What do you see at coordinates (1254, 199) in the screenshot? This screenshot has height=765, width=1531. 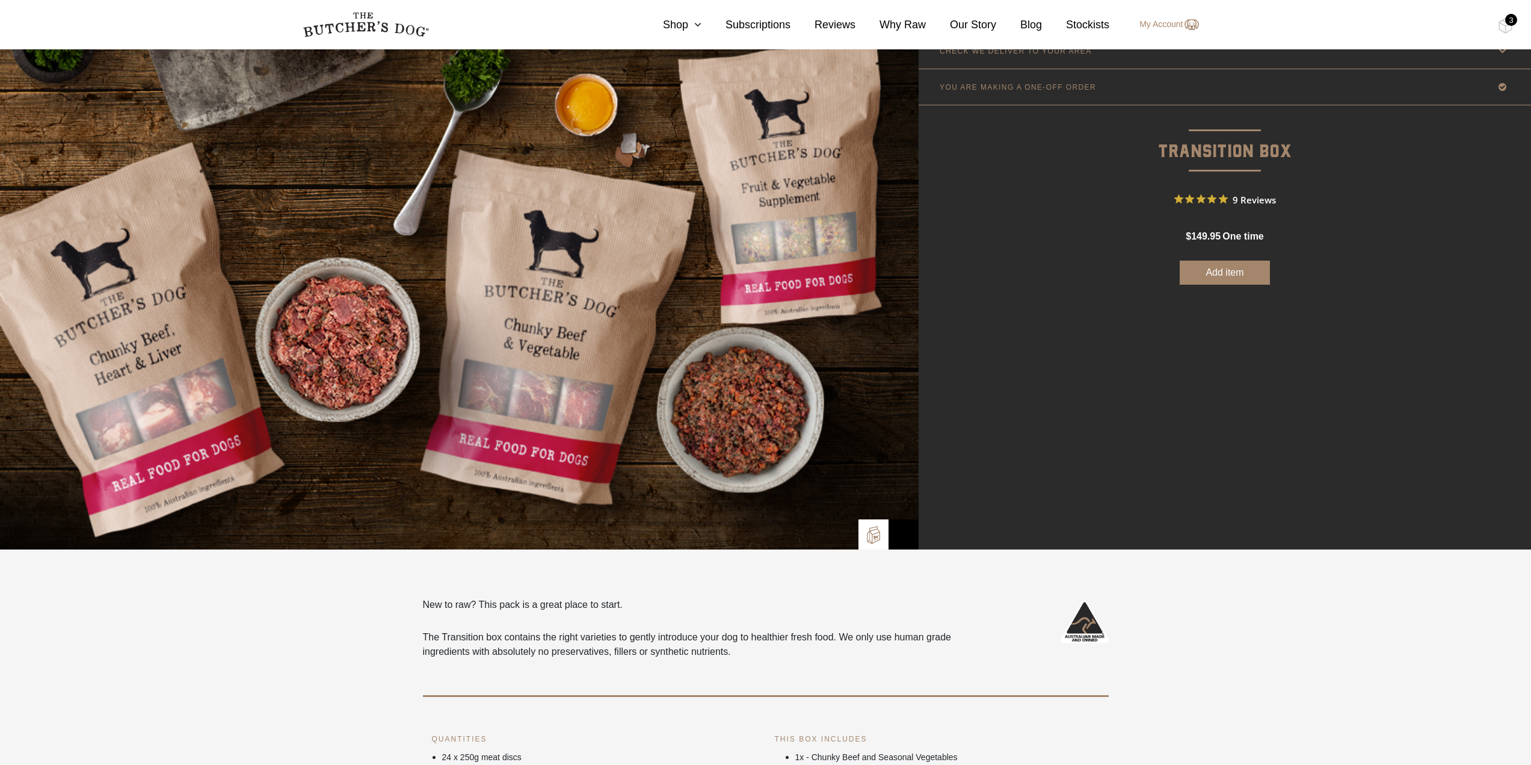 I see `span: 9 Reviews` at bounding box center [1254, 199].